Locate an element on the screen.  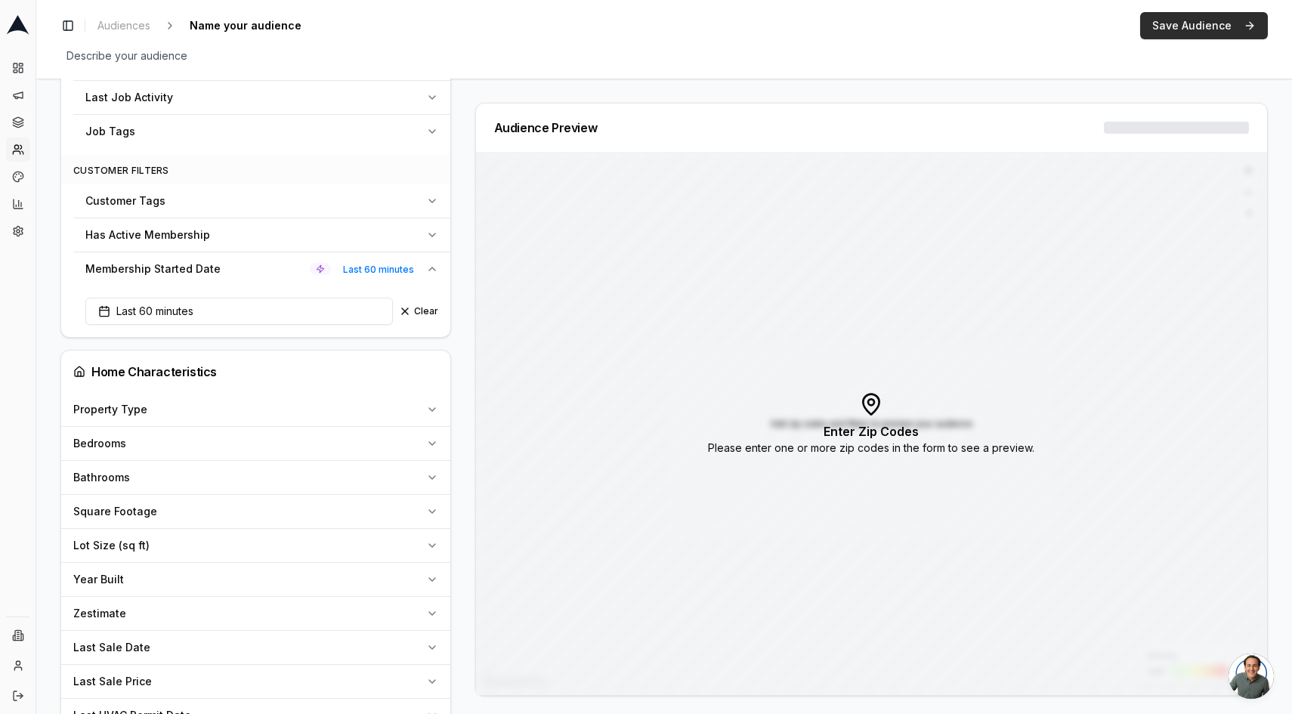
button: Last 60 minutes is located at coordinates (239, 311).